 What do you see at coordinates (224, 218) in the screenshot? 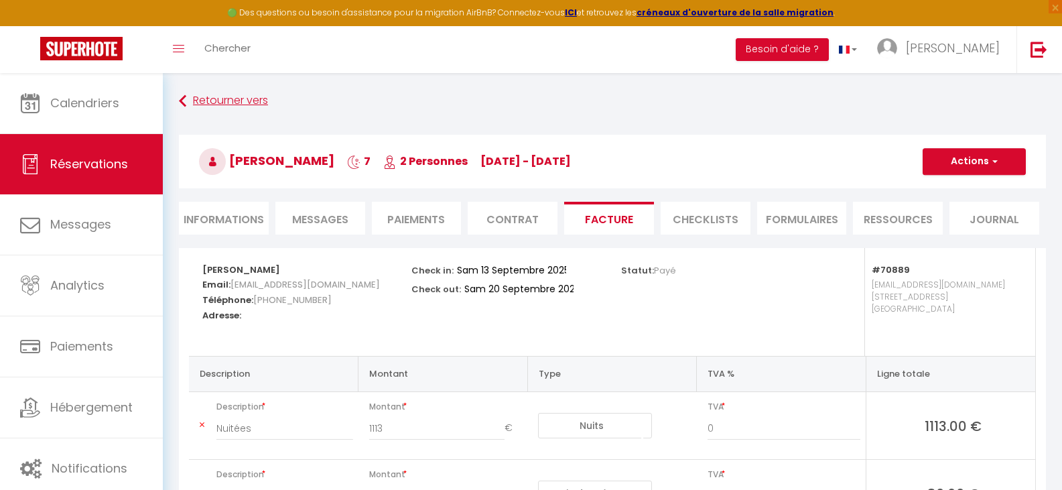
I see `li: Informations` at bounding box center [224, 218].